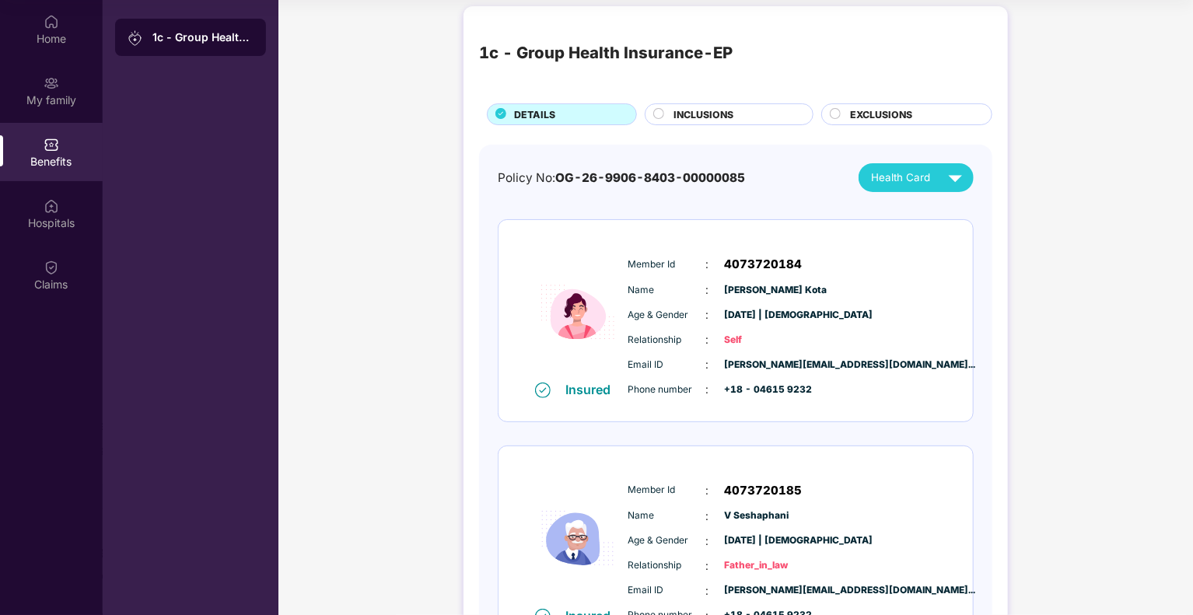 This screenshot has height=615, width=1193. I want to click on span: Phone number, so click(667, 390).